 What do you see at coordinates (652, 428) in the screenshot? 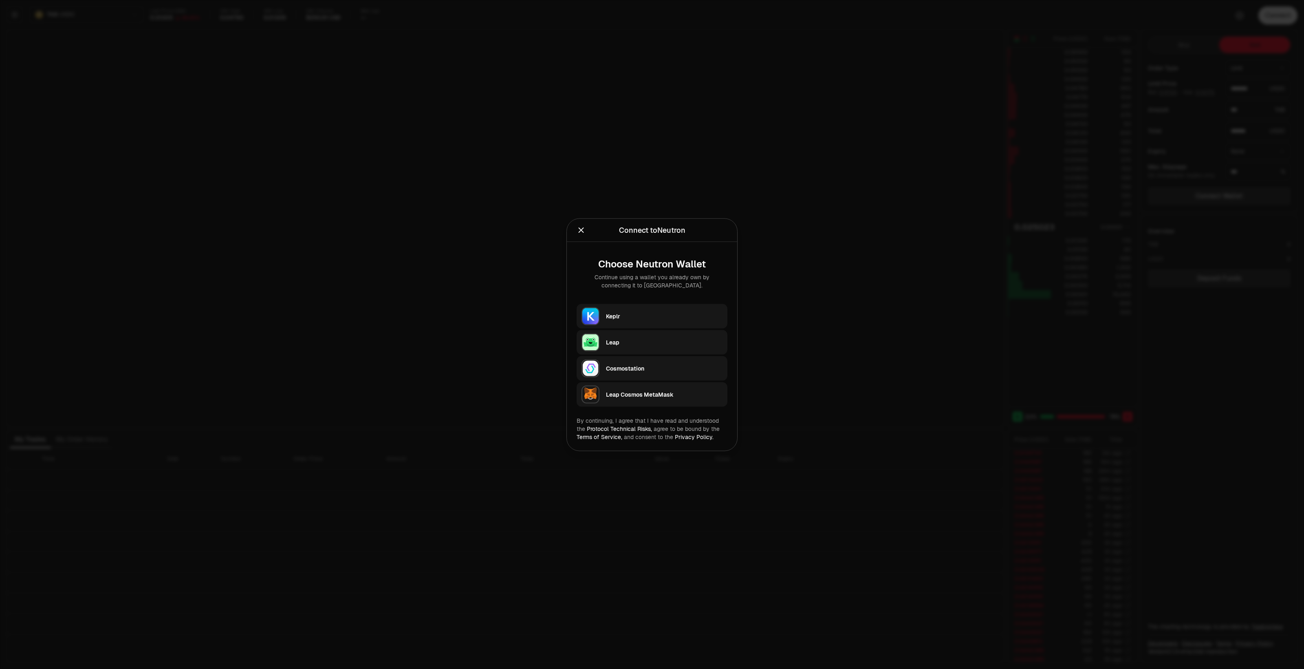
I see `div: By continuing, I agree that I have read and understood the agree to be bound by the and consent t...` at bounding box center [652, 428].